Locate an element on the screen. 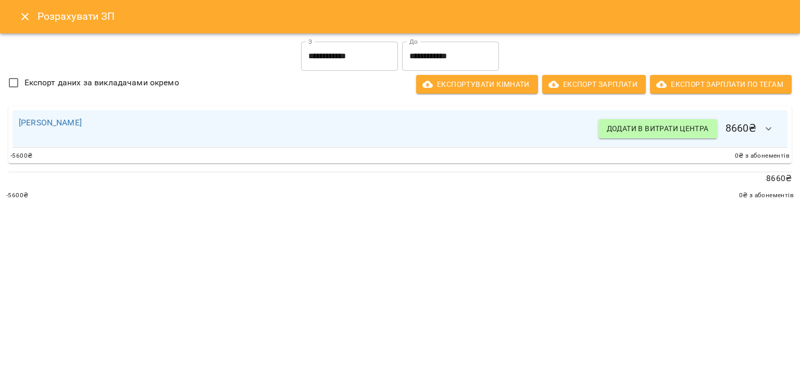 The image size is (800, 384). span: Експорт даних за викладачами окремо is located at coordinates (102, 83).